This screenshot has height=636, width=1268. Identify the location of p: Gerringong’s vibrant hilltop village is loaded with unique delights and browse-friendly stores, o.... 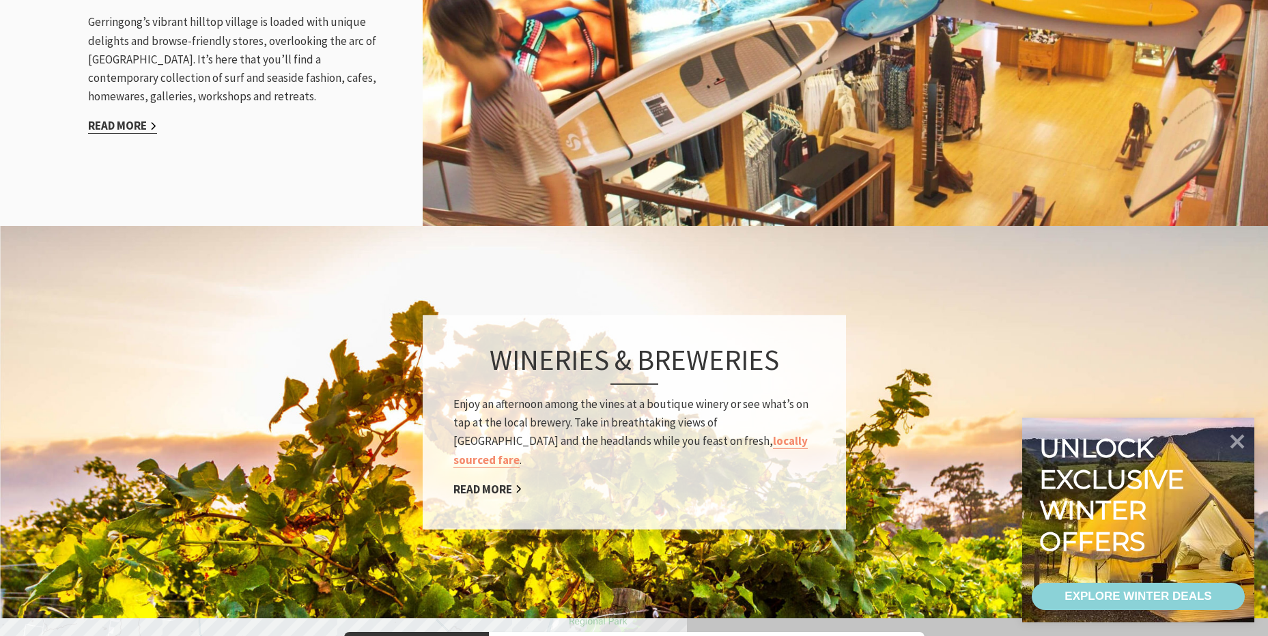
(238, 59).